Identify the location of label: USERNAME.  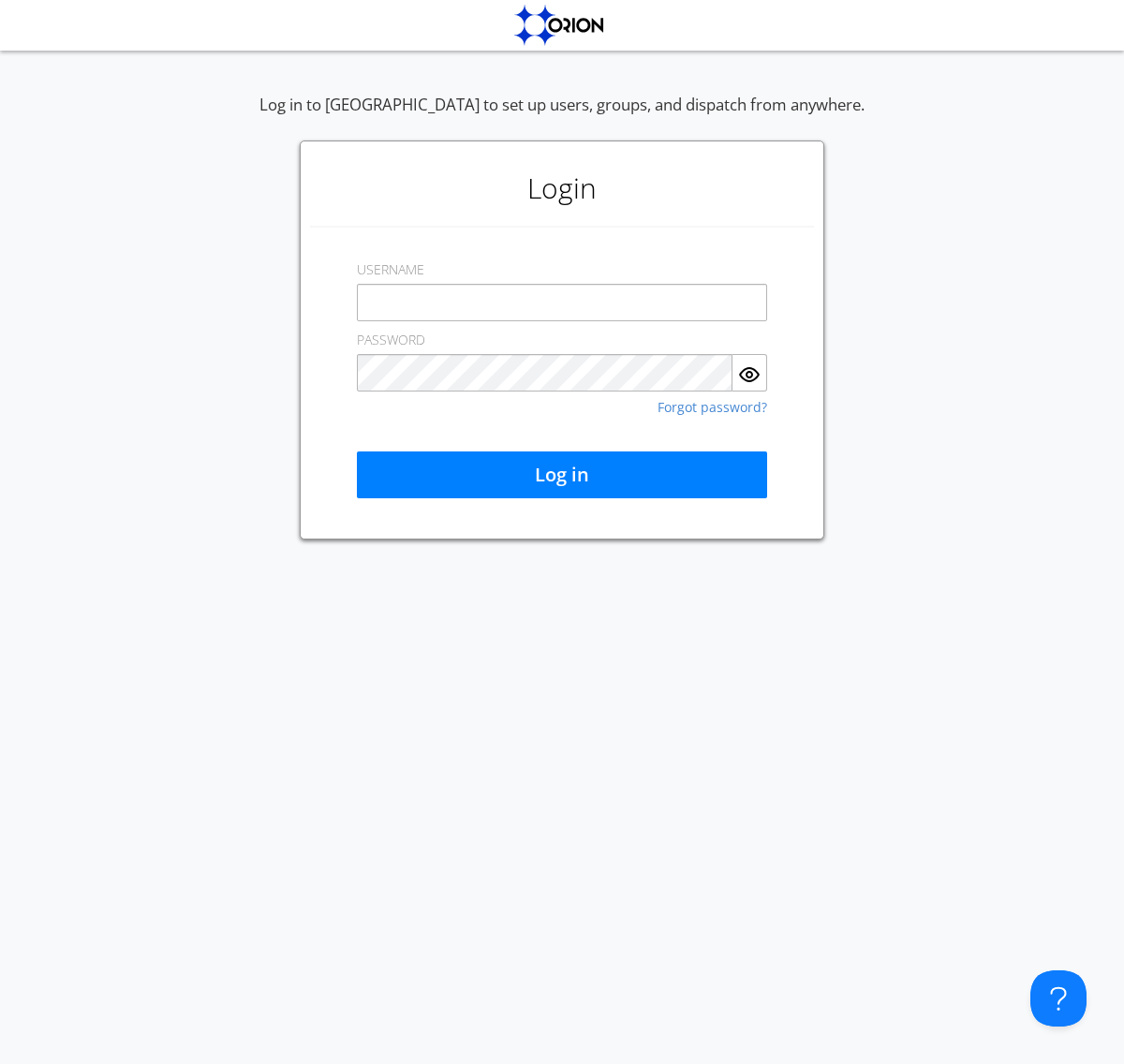
(391, 270).